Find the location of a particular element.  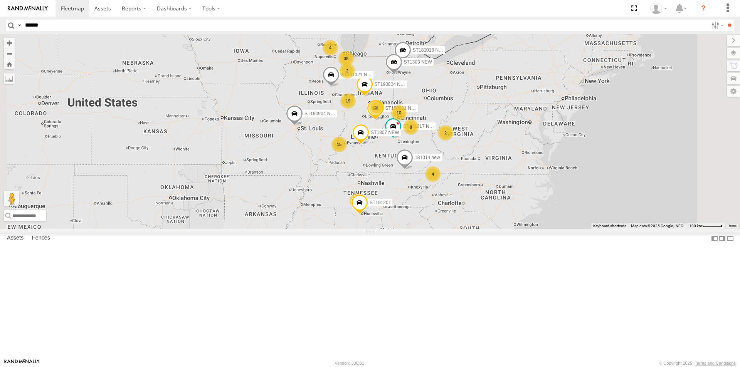

span: ST191201 is located at coordinates (380, 203).